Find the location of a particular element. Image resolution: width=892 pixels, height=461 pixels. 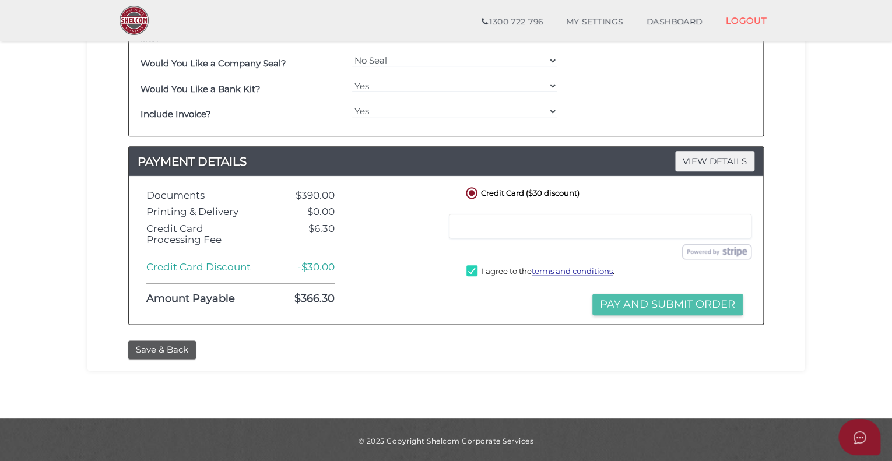

a: LOGOUT is located at coordinates (746, 20).